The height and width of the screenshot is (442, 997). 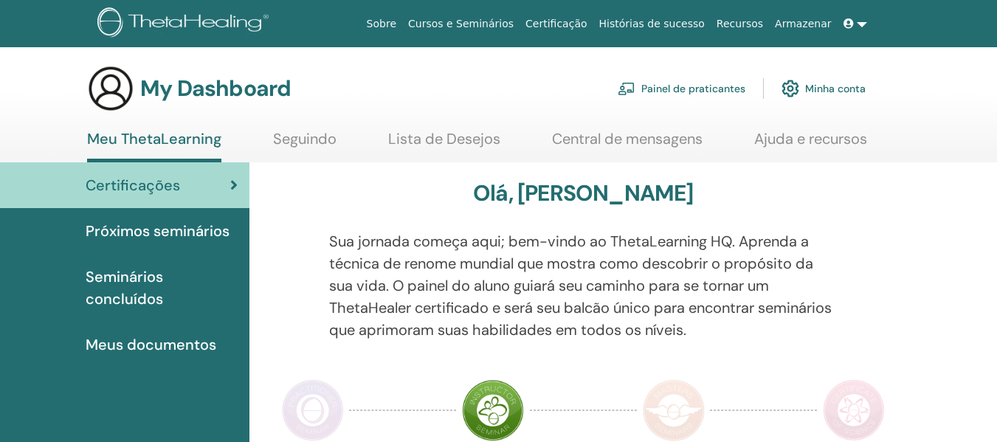 I want to click on span: Certificações, so click(x=133, y=185).